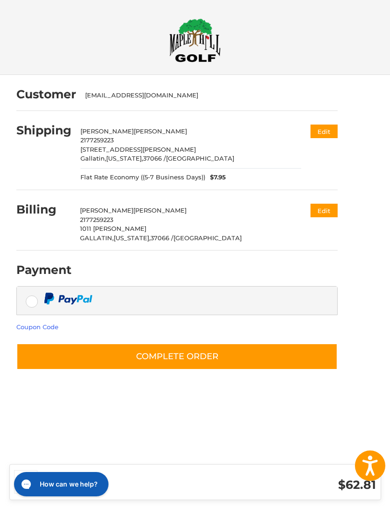  Describe the element at coordinates (44, 209) in the screenshot. I see `h2: Billing` at that location.